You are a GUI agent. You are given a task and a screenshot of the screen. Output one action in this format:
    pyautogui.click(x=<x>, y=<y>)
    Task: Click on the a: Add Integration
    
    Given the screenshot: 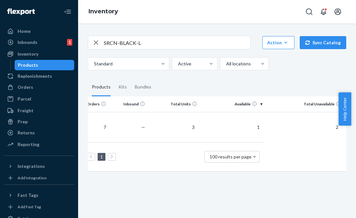 What is the action you would take?
    pyautogui.click(x=39, y=178)
    